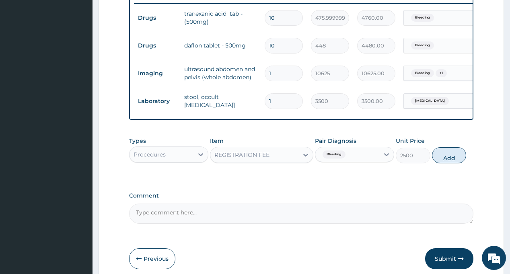 This screenshot has width=510, height=274. Describe the element at coordinates (220, 73) in the screenshot. I see `td: ultrasound abdomen and pelvis (whole abdomen)` at that location.